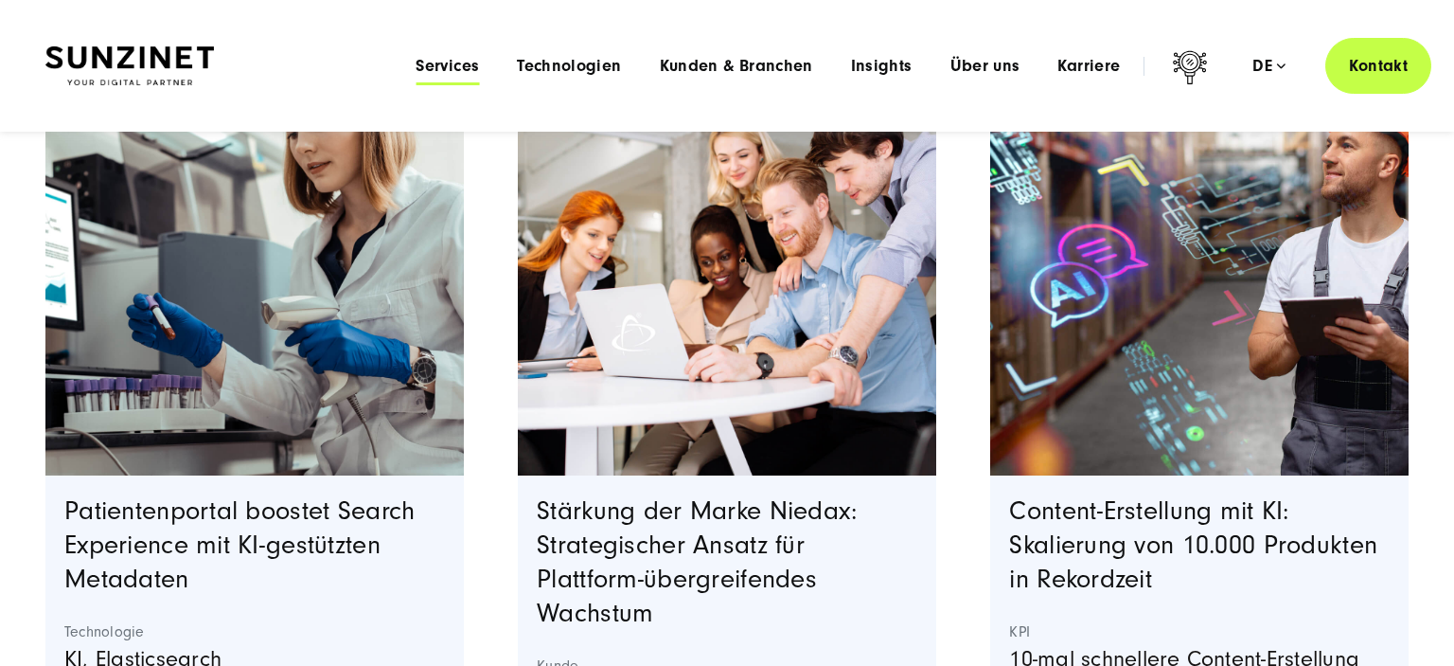  I want to click on a: Content-Erstellung mit KI: Skalierung von 10.000 Produkten in Rekordzeit, so click(1193, 544).